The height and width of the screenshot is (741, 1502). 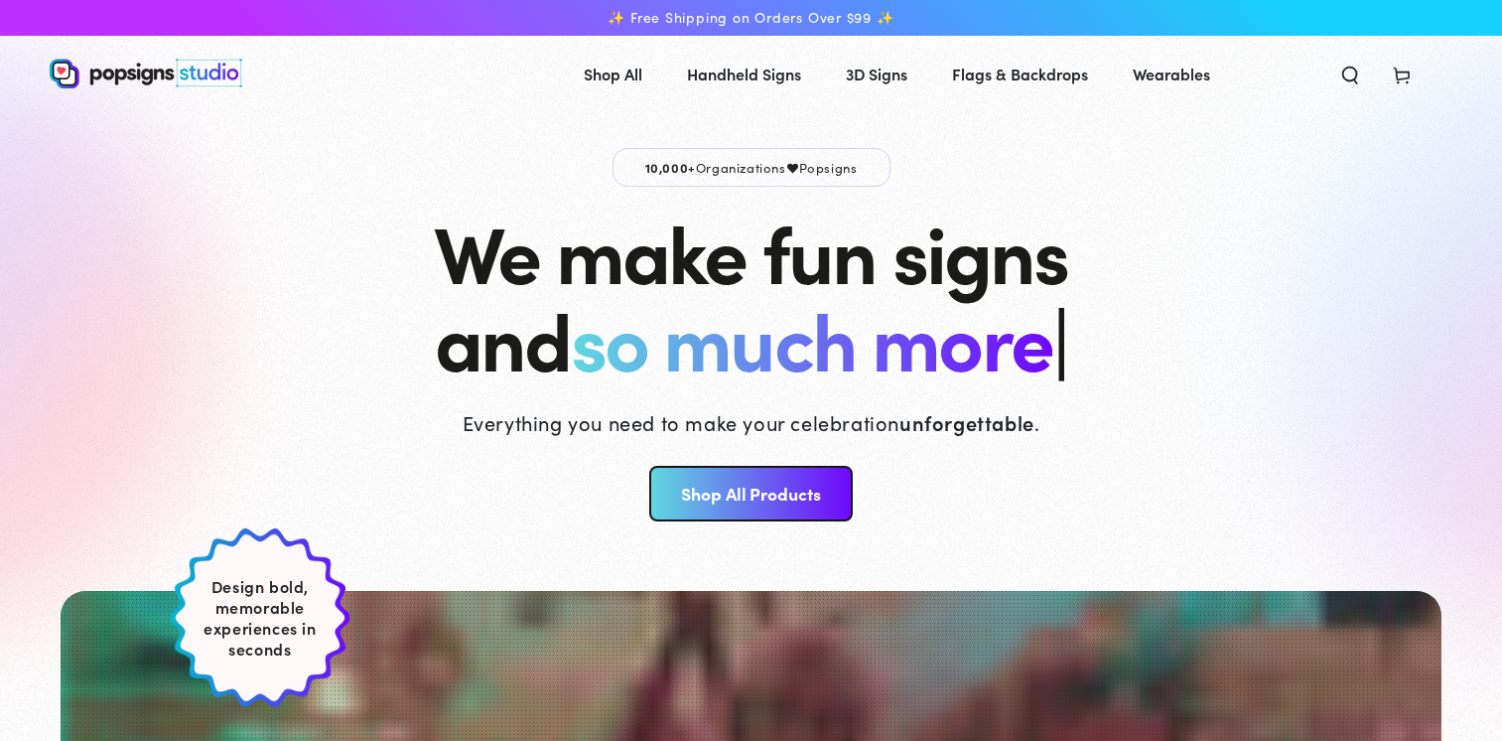 What do you see at coordinates (751, 167) in the screenshot?
I see `p: Organizations Popsigns` at bounding box center [751, 167].